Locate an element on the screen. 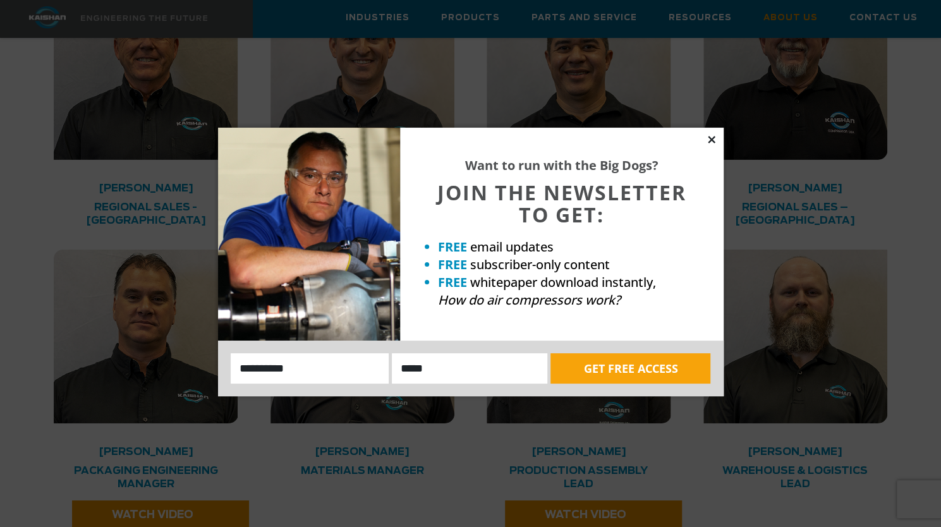  span: subscriber-only content is located at coordinates (540, 264).